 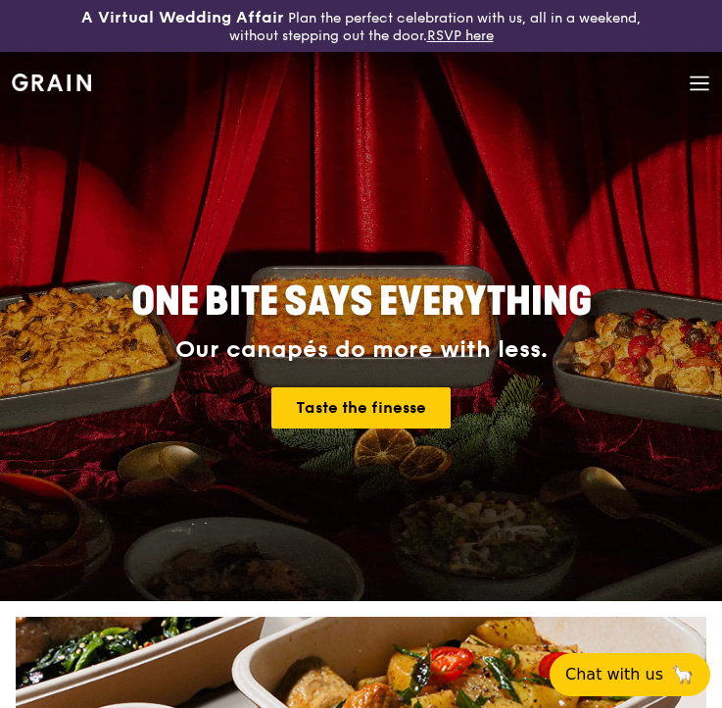 What do you see at coordinates (362, 302) in the screenshot?
I see `span: ONE BITE SAYS EVERYTHING` at bounding box center [362, 302].